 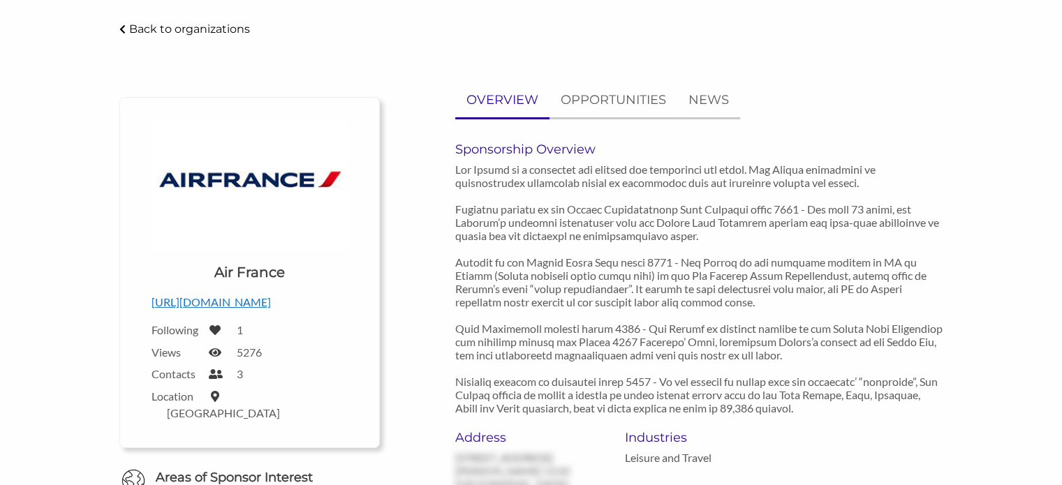 I want to click on label: Following, so click(x=176, y=329).